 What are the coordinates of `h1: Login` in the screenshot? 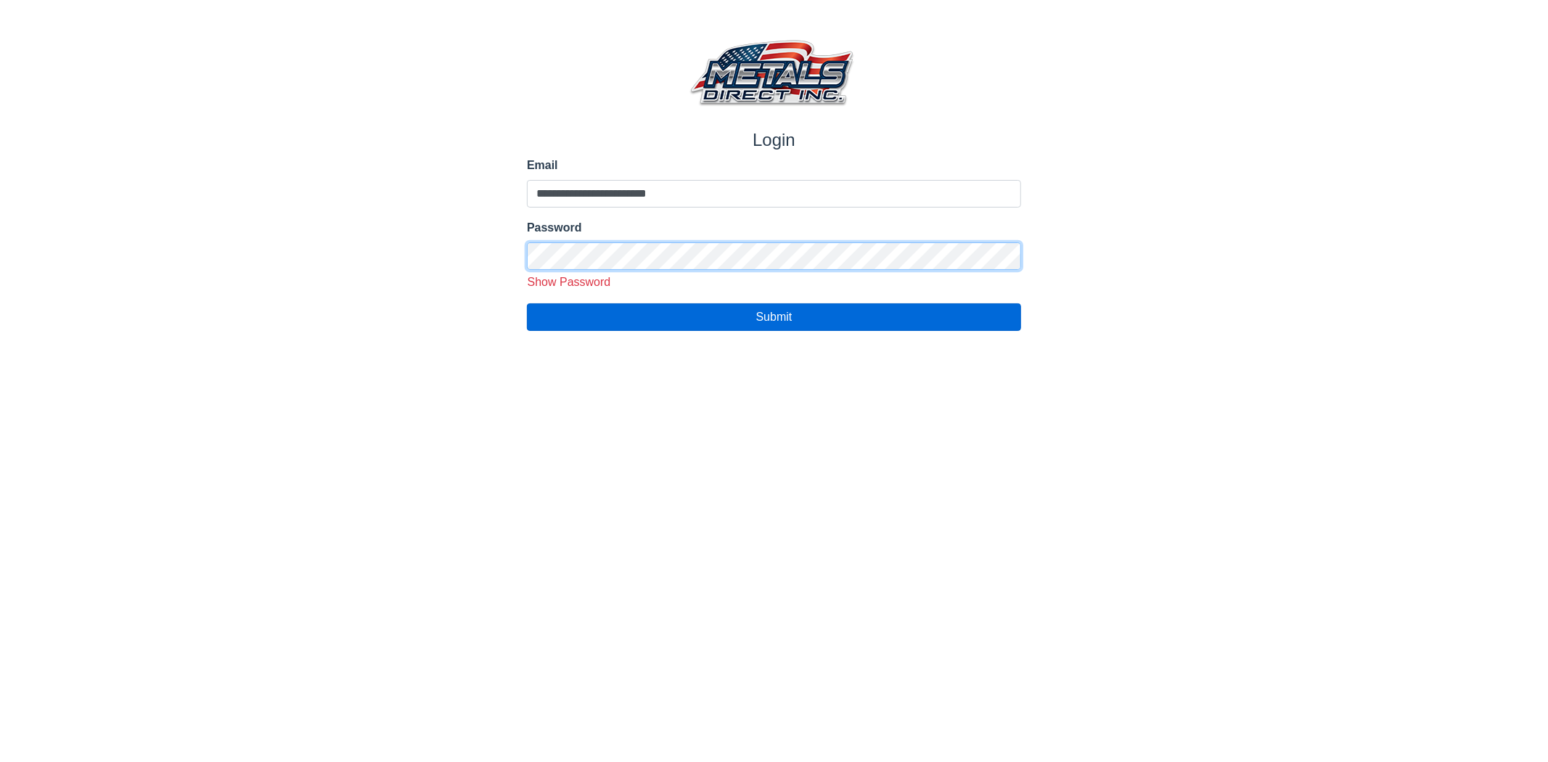 It's located at (773, 140).